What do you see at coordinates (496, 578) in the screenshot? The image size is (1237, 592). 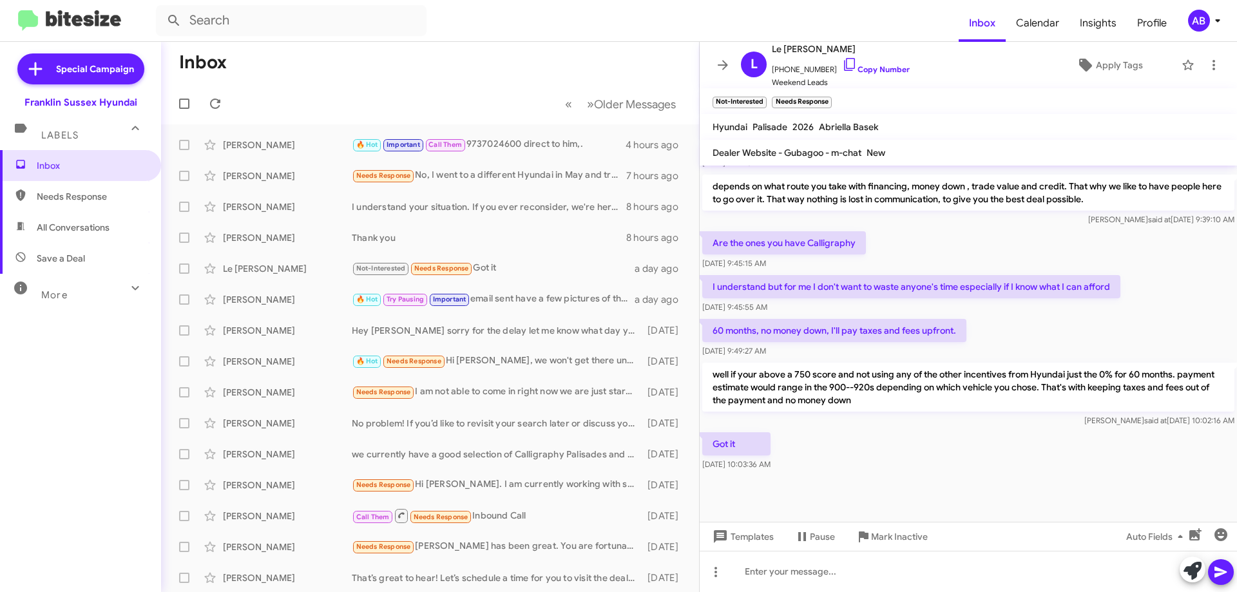 I see `div: That’s great to hear! Let’s schedule a time for you to visit the dealership and we can discuss yo...` at bounding box center [496, 578].